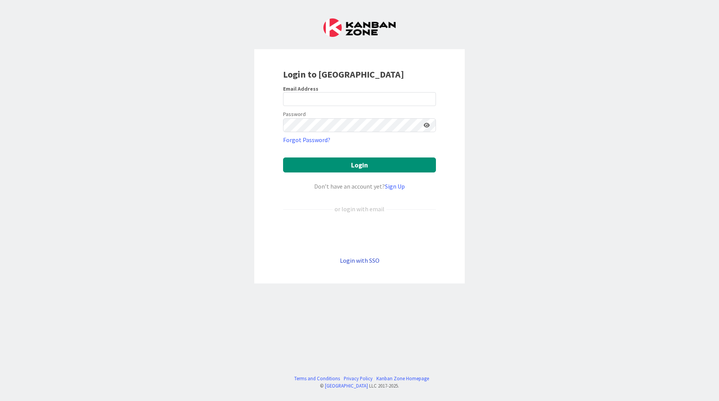  What do you see at coordinates (317, 378) in the screenshot?
I see `a: Terms and Conditions` at bounding box center [317, 378].